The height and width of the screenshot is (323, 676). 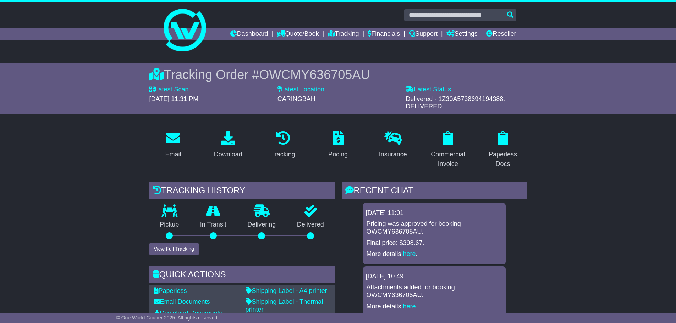 I want to click on a: Email, so click(x=173, y=145).